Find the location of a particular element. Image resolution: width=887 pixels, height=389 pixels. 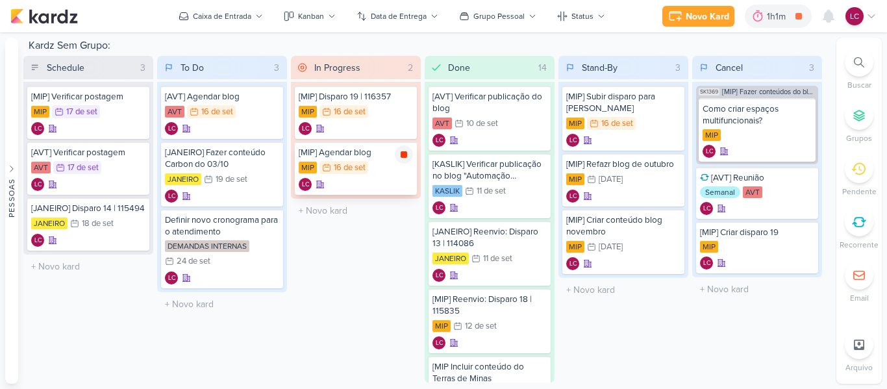

div: JANEIRO is located at coordinates (49, 223).